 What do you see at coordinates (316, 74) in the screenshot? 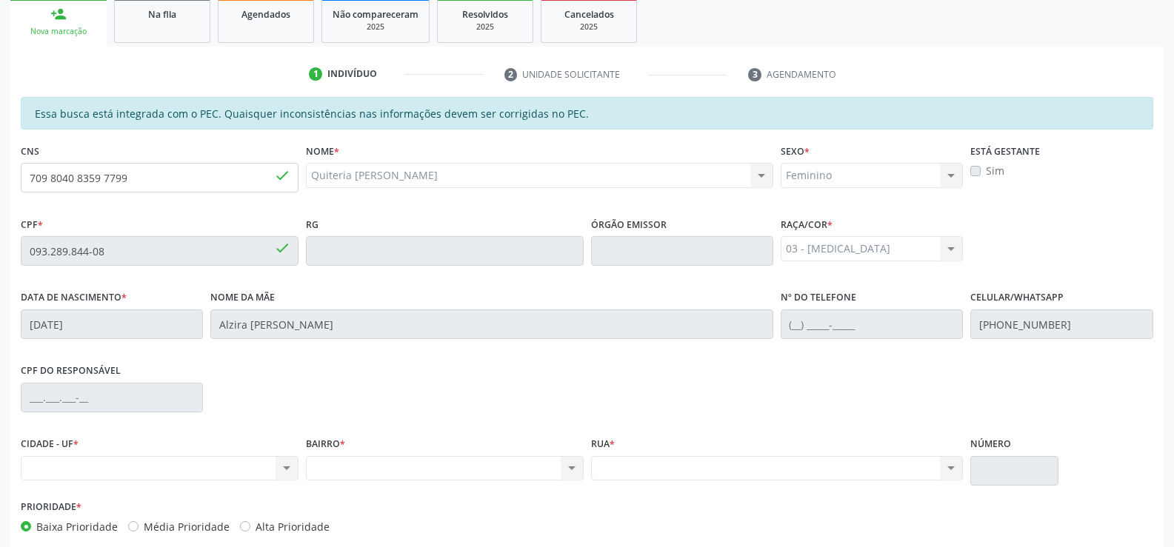
I see `div: 1` at bounding box center [316, 74].